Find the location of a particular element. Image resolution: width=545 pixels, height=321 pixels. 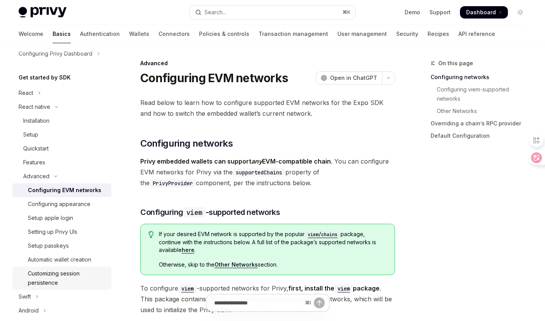

a: Overriding a chain’s RPC provider is located at coordinates (481, 124).